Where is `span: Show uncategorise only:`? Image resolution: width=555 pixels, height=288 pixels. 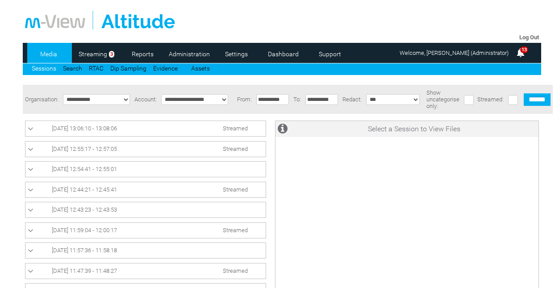 span: Show uncategorise only: is located at coordinates (443, 99).